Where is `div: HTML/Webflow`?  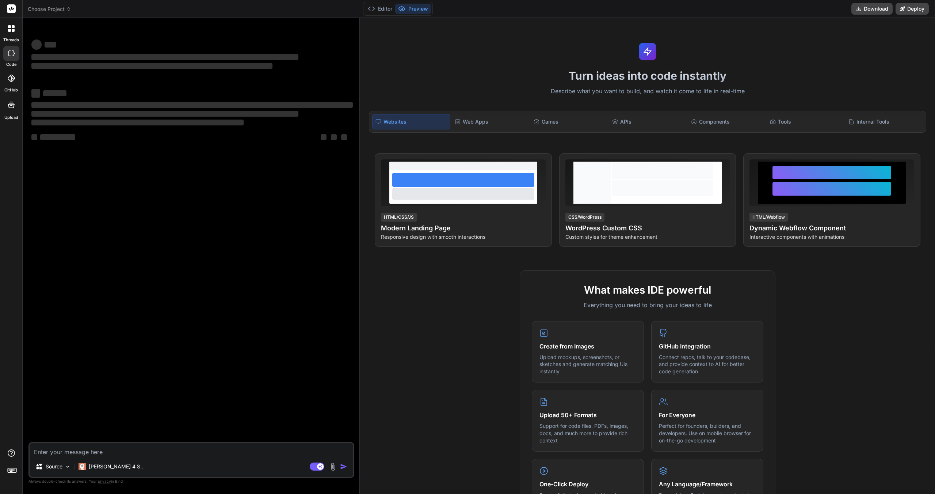
div: HTML/Webflow is located at coordinates (769, 217).